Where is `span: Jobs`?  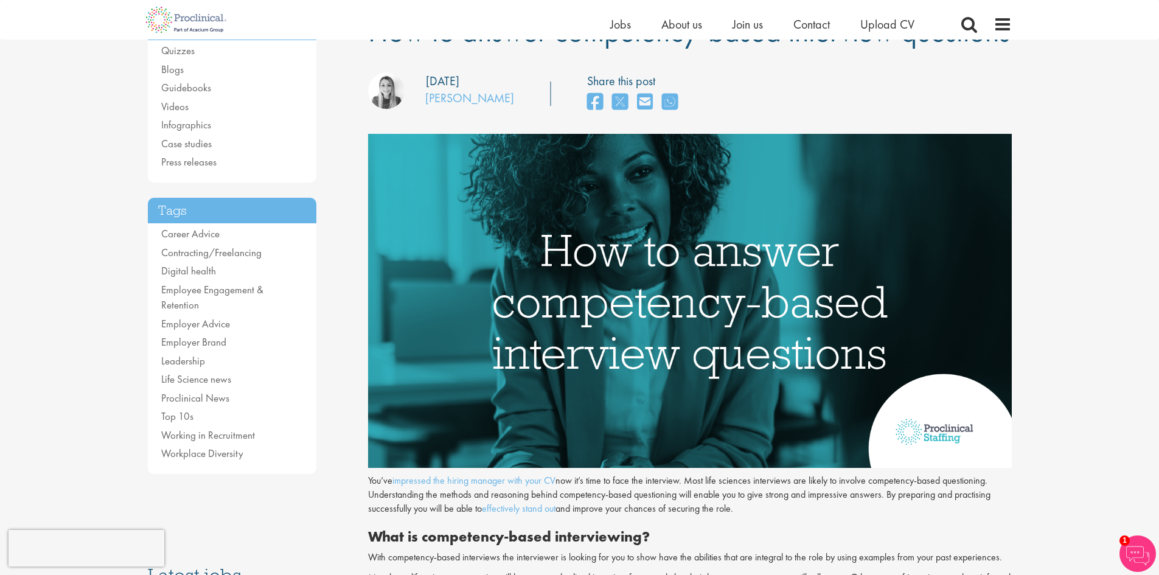
span: Jobs is located at coordinates (621, 24).